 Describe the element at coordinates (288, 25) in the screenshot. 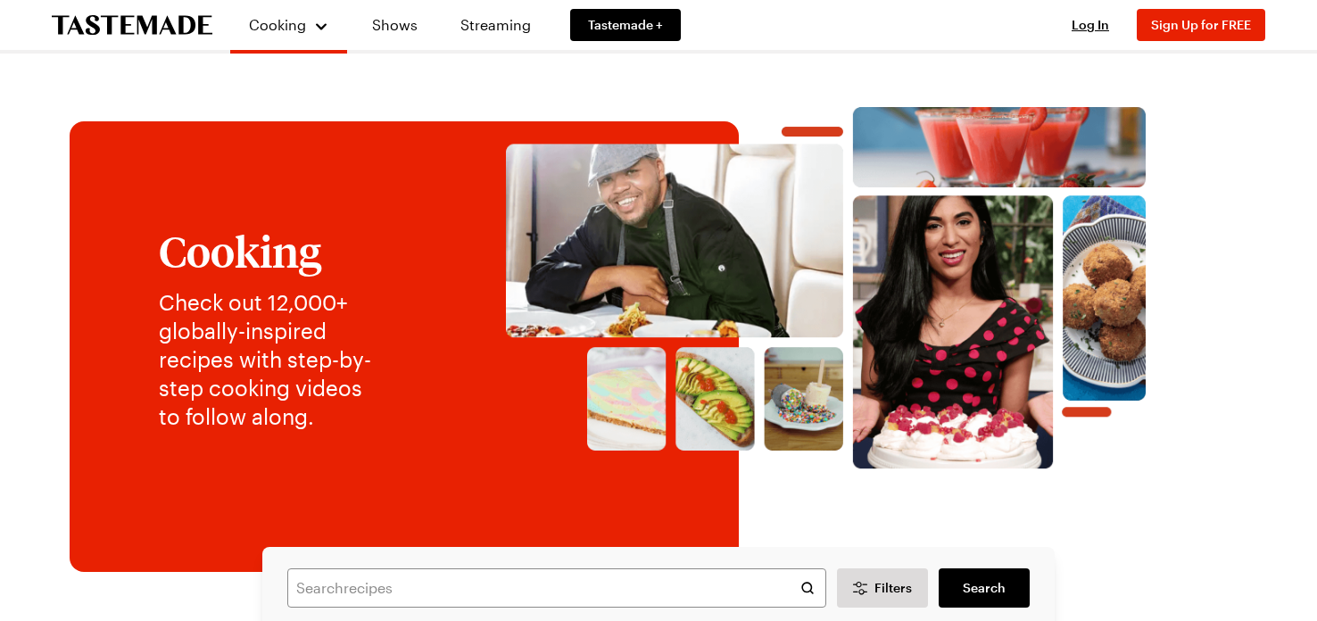

I see `button: Cooking` at that location.